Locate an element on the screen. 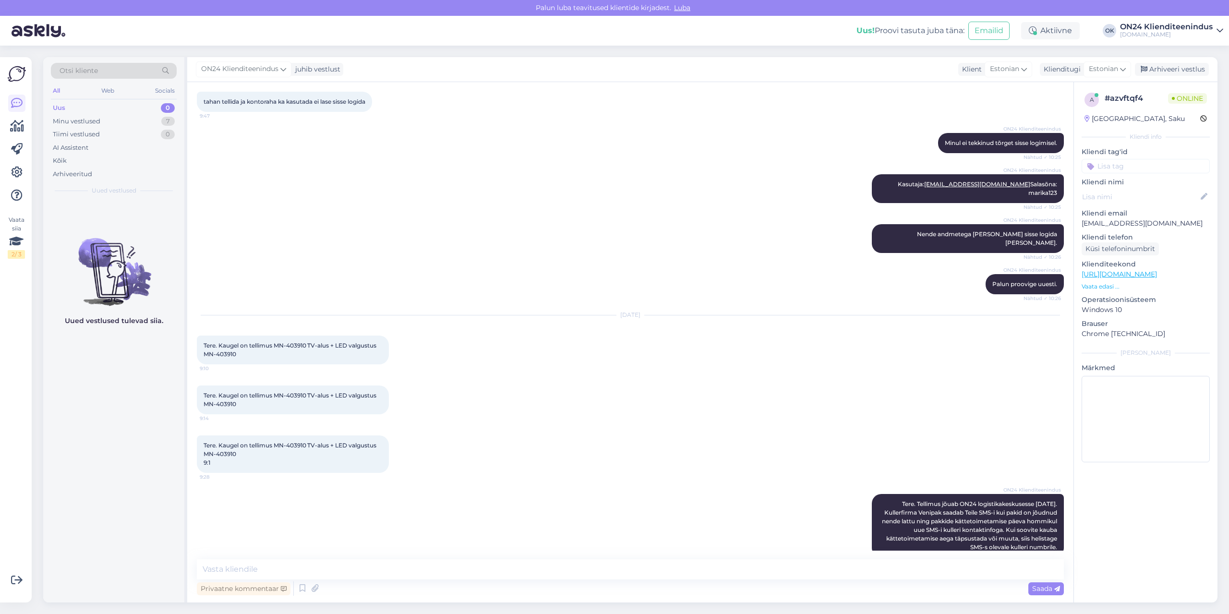 The image size is (1229, 614). span: tahan tellida ja kontoraha ka kasutada ei lase sisse logida is located at coordinates (284, 101).